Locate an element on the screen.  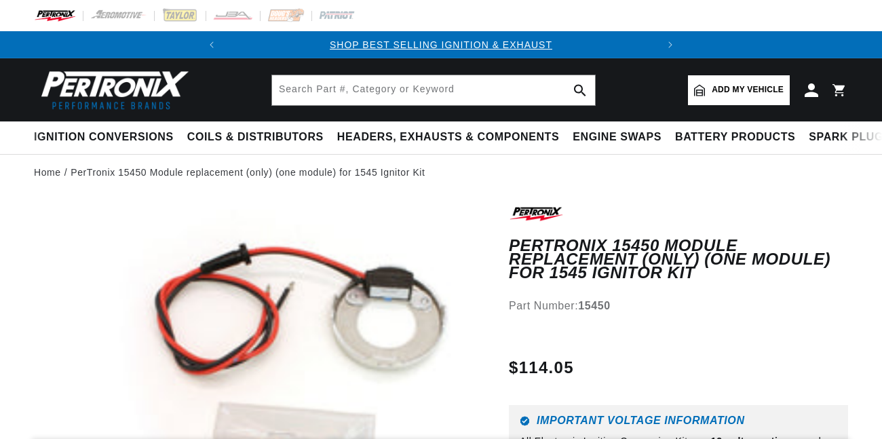
summary: Headers, Exhausts & Components is located at coordinates (448, 137).